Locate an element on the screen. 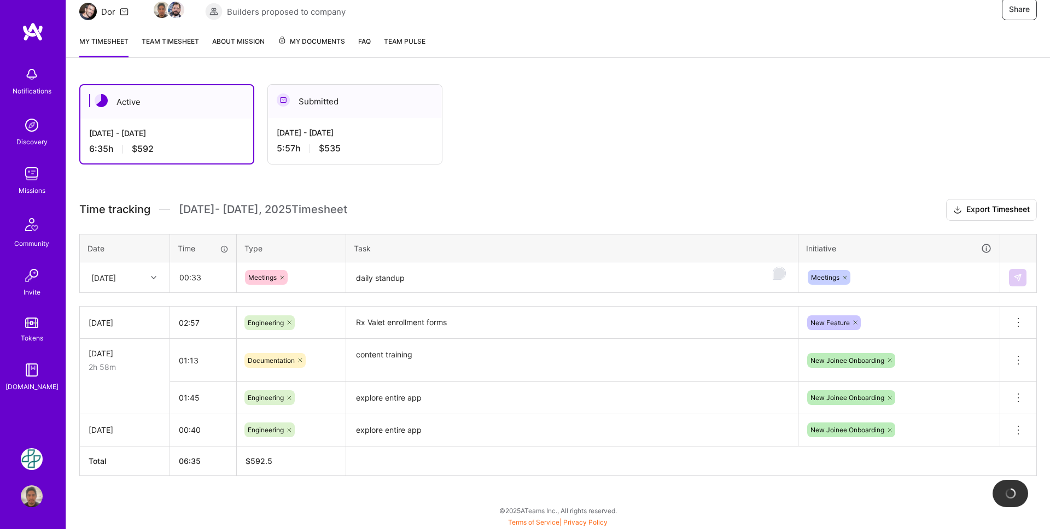 Image resolution: width=1050 pixels, height=529 pixels. div: 6:35 h is located at coordinates (167, 149).